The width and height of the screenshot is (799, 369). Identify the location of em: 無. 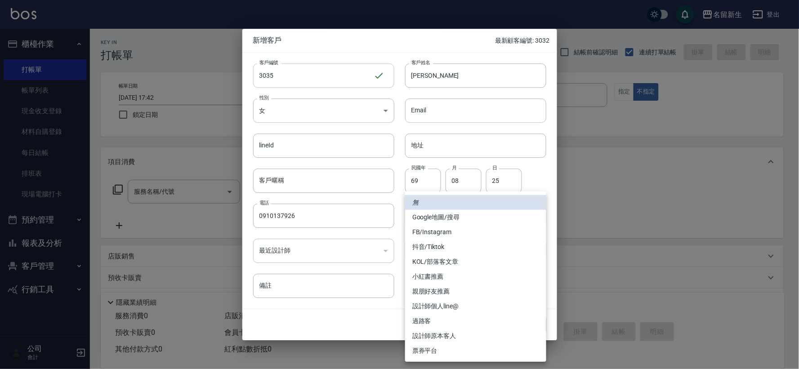
(416, 202).